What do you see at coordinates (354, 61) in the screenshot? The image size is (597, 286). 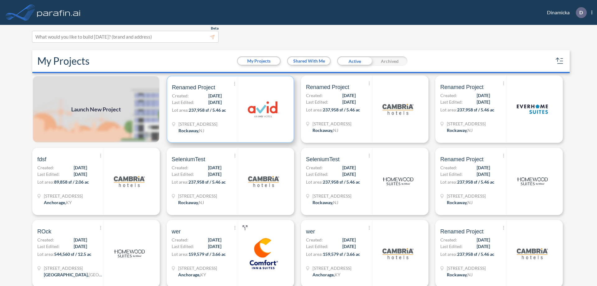 I see `div: Active` at bounding box center [354, 61].